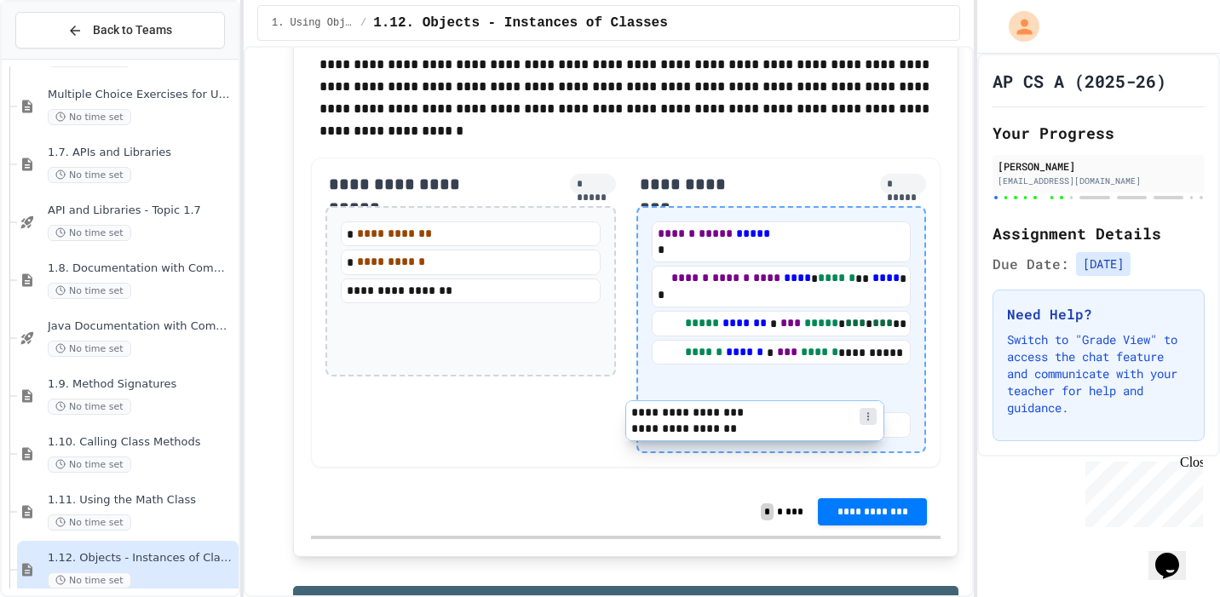 Image resolution: width=1220 pixels, height=597 pixels. Describe the element at coordinates (141, 442) in the screenshot. I see `span: 1.10. Calling Class Methods` at that location.